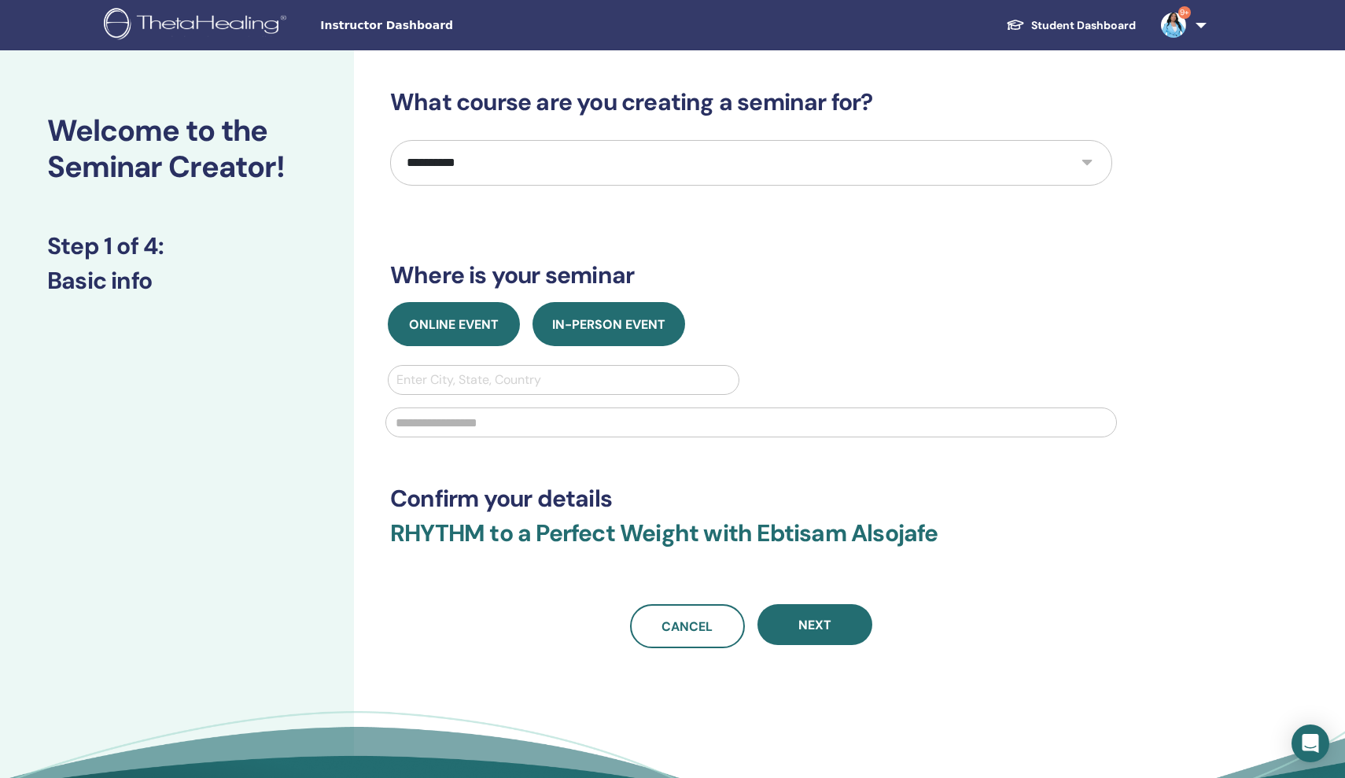  I want to click on h3: Basic info, so click(177, 281).